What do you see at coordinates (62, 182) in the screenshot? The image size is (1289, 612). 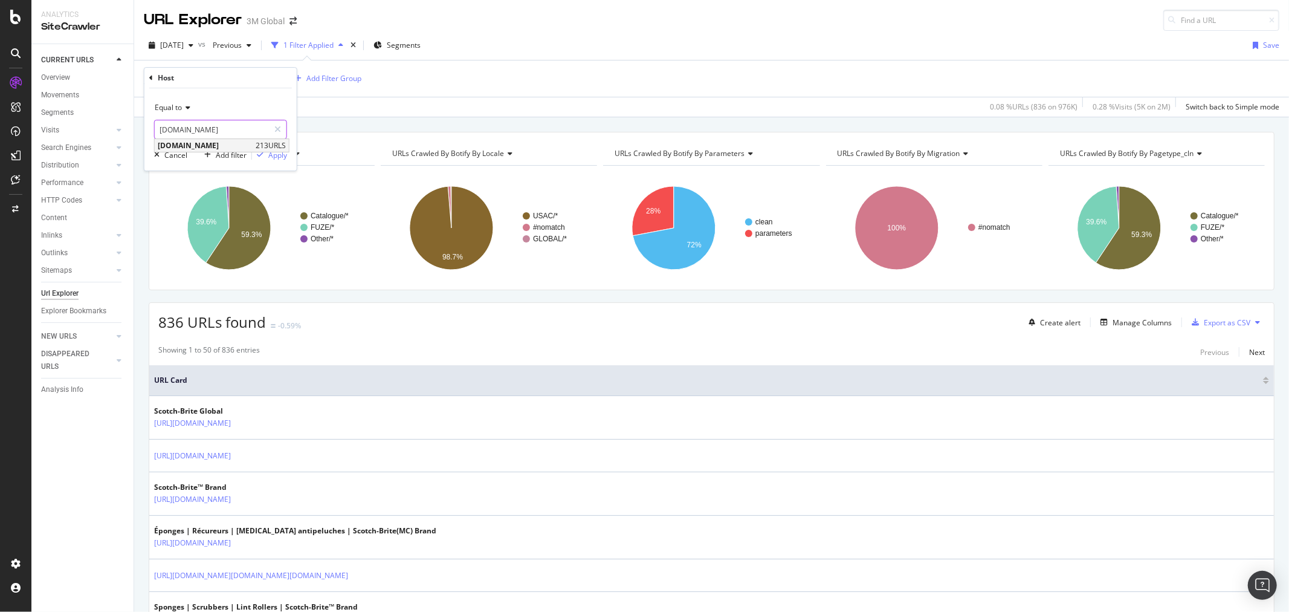 I see `div: Performance` at bounding box center [62, 182].